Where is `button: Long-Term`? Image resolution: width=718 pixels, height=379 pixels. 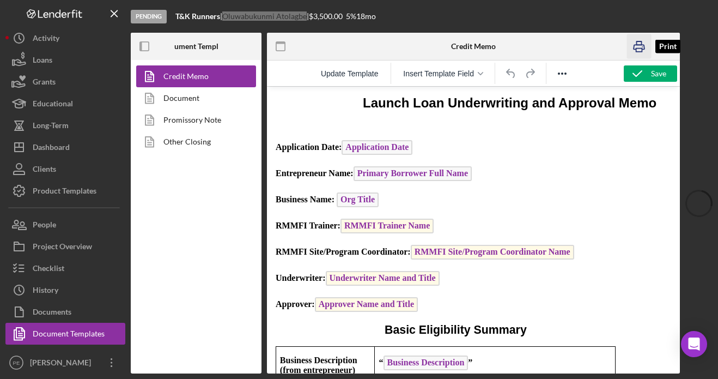
button: Long-Term is located at coordinates (65, 125).